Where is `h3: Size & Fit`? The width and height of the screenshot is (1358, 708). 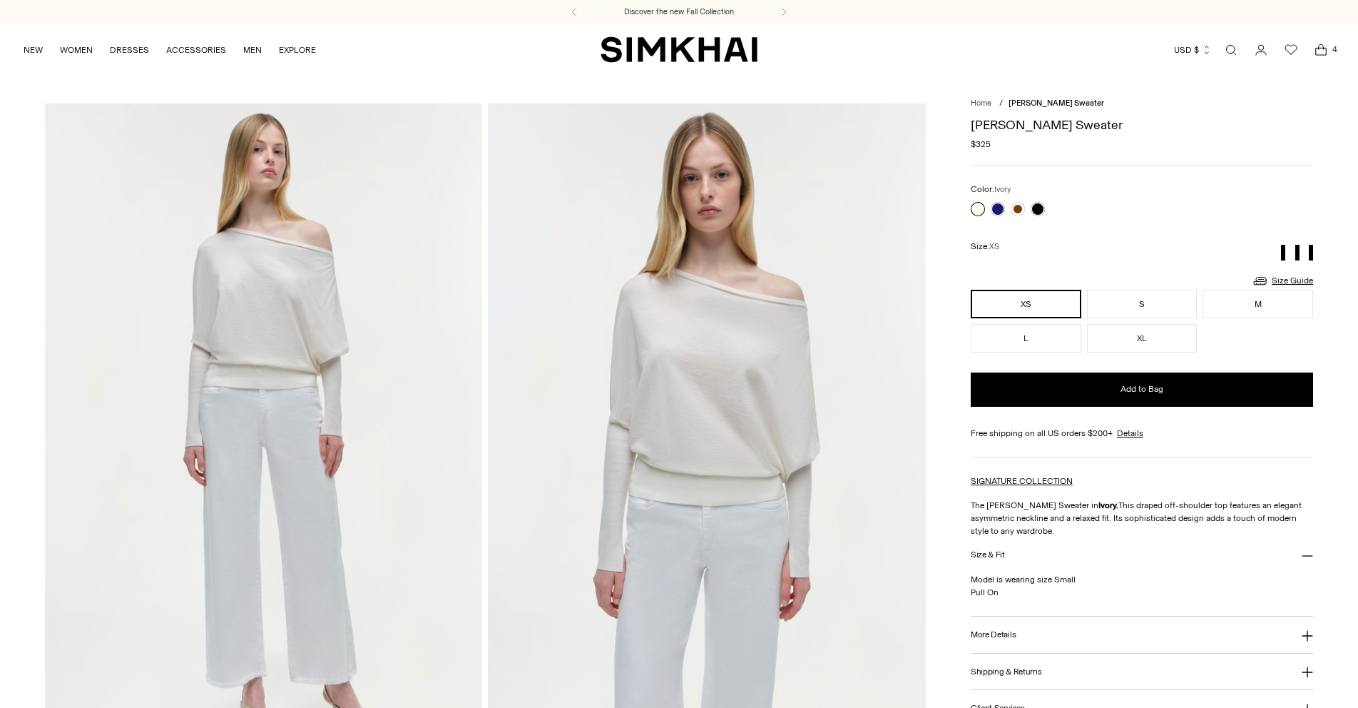 h3: Size & Fit is located at coordinates (988, 554).